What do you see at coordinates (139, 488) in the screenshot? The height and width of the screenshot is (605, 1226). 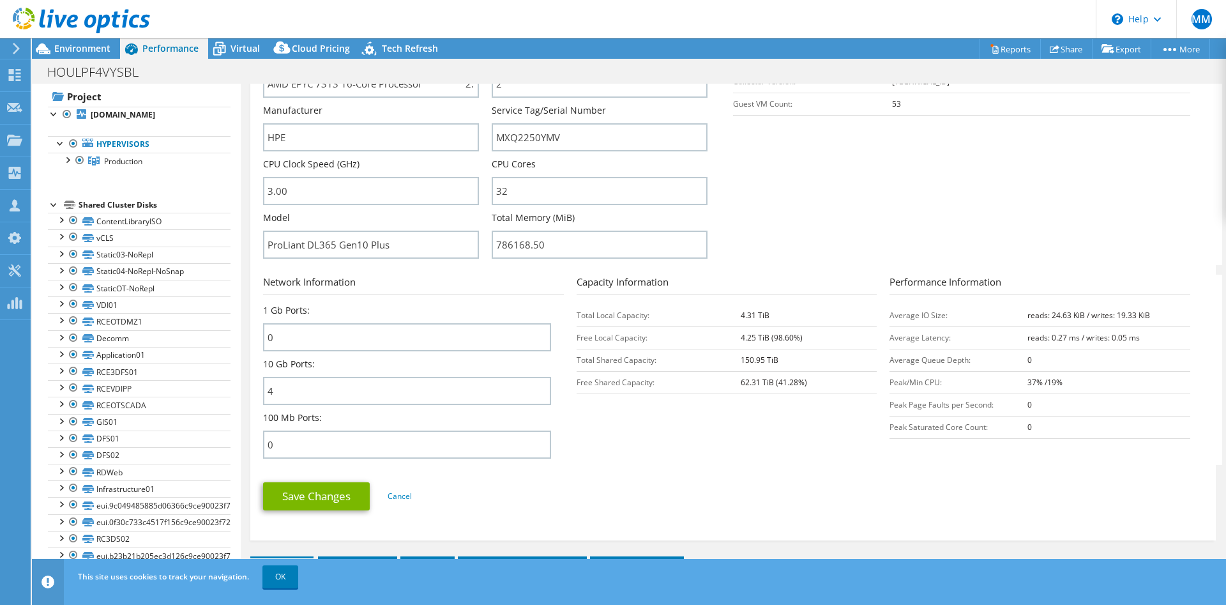 I see `a: Infrastructure01` at bounding box center [139, 488].